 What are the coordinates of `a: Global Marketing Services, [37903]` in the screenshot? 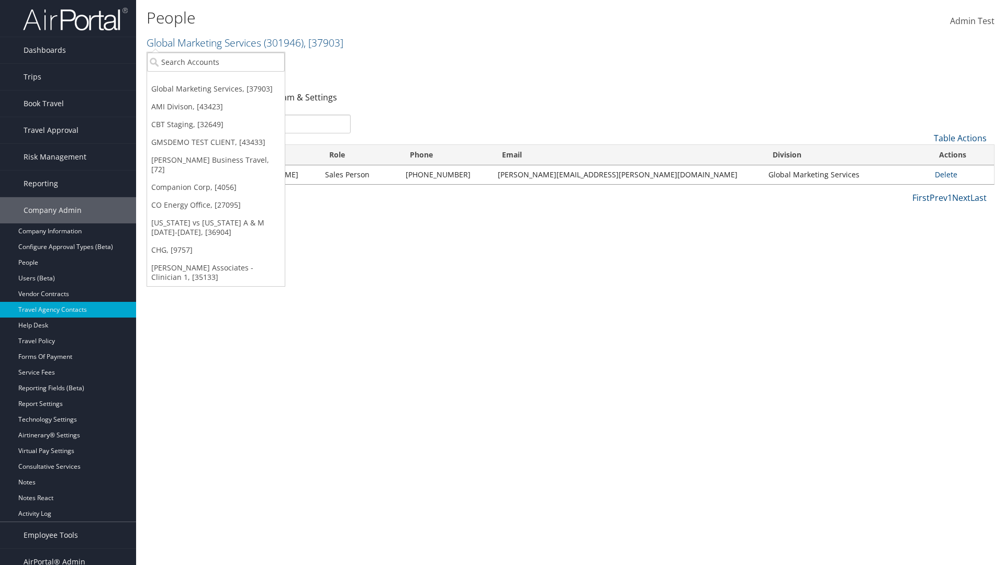 It's located at (216, 89).